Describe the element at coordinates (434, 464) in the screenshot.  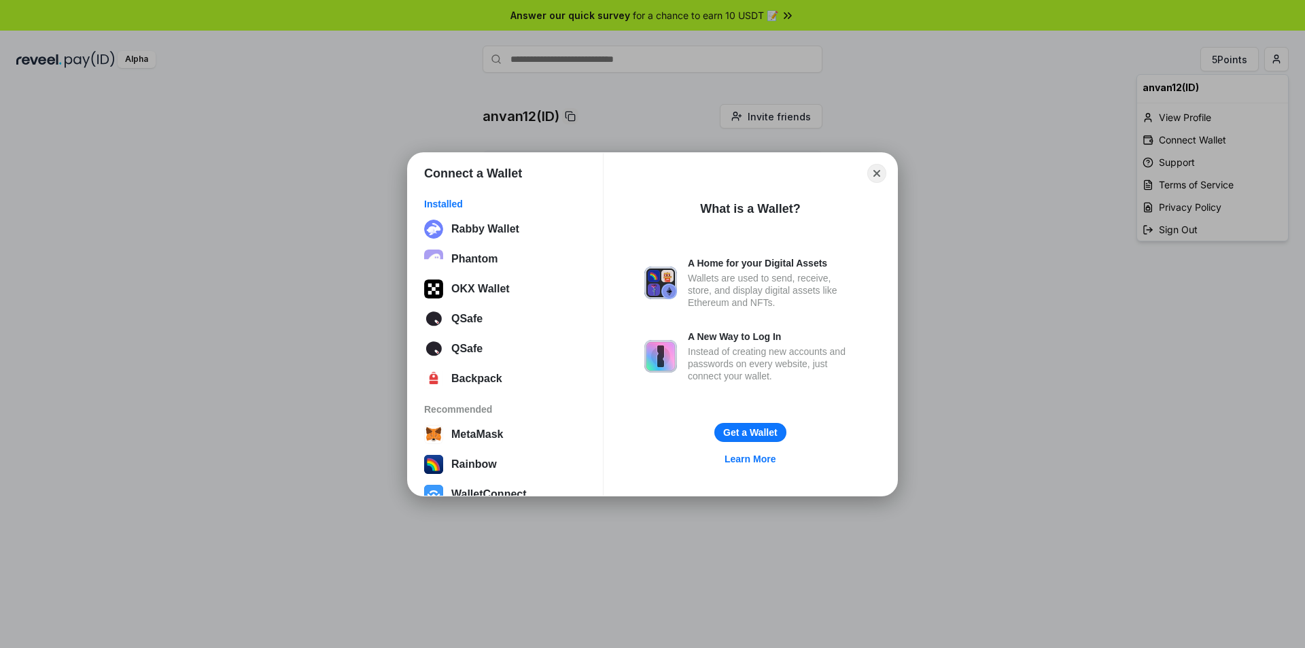
I see `img: svg+xml,%3Csvg%20width%3D%22120%22%20height%3D%22120%22%20viewBox%3D%220%200%20120%20120%22%20fil...` at that location.